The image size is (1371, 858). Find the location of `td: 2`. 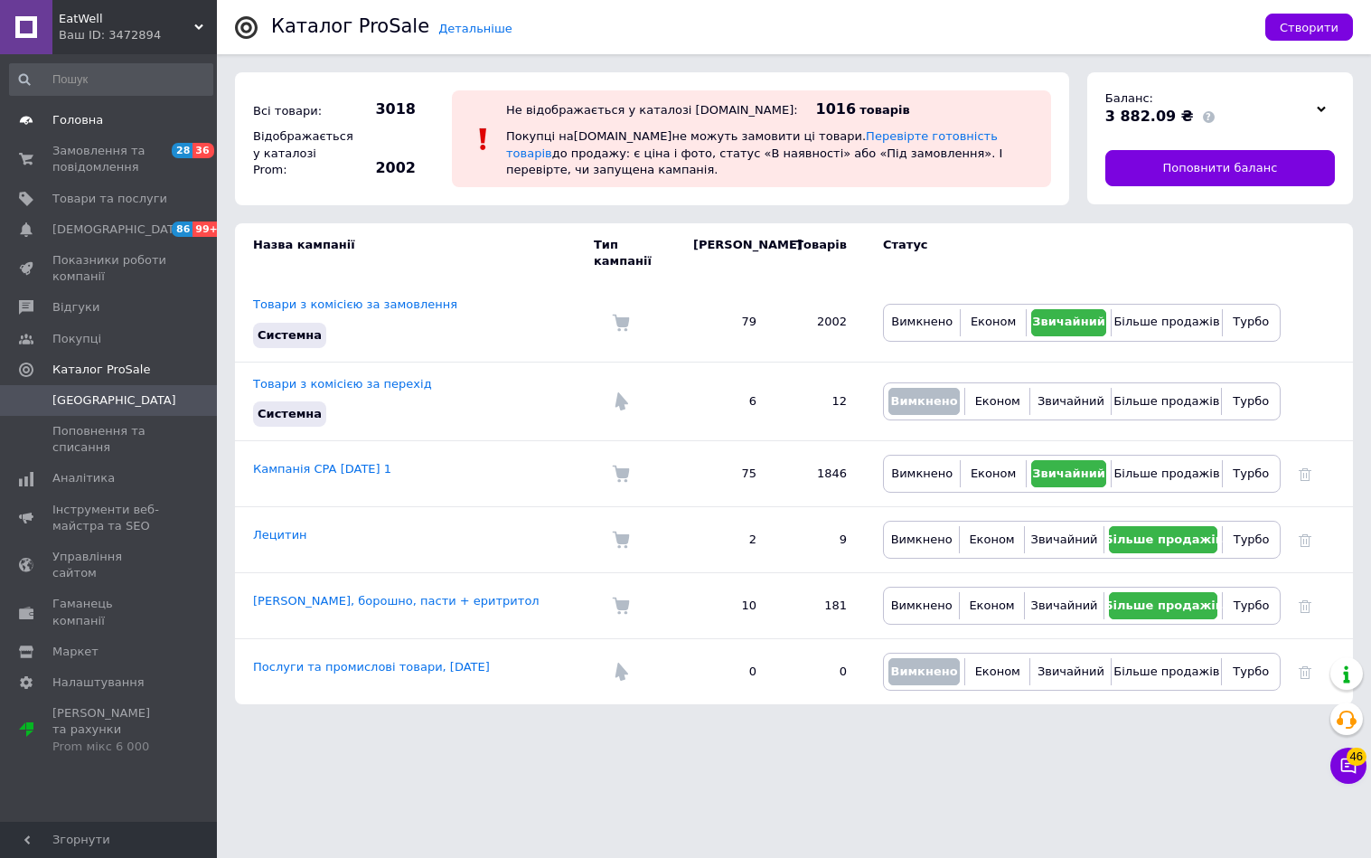

td: 2 is located at coordinates (725, 540).